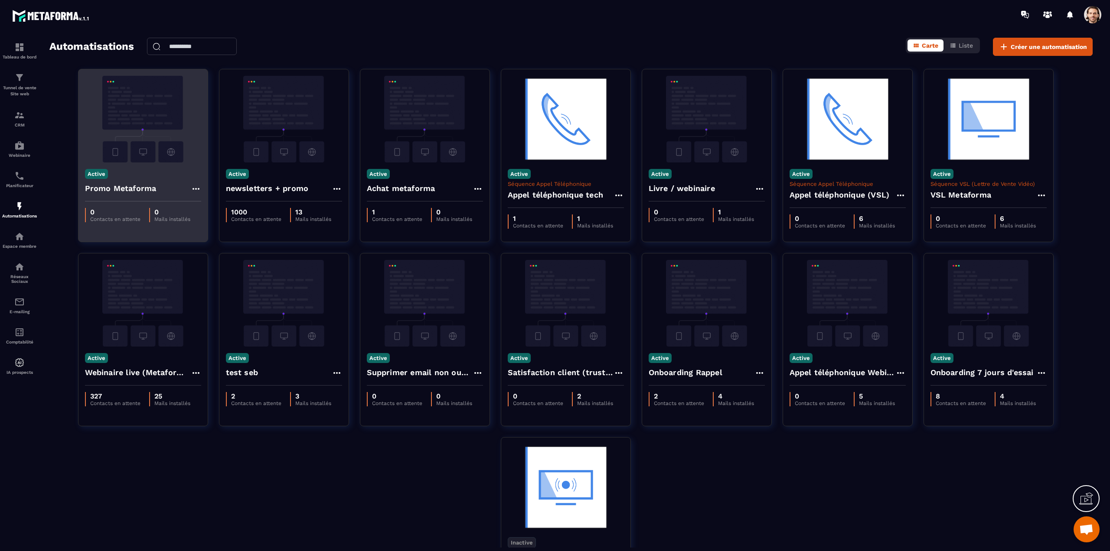 Image resolution: width=1110 pixels, height=551 pixels. I want to click on a: automationsautomationsEspace membre, so click(20, 240).